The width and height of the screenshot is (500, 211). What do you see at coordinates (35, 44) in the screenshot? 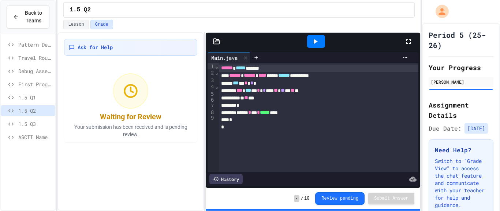
I see `span: Pattern Detective` at bounding box center [35, 44].